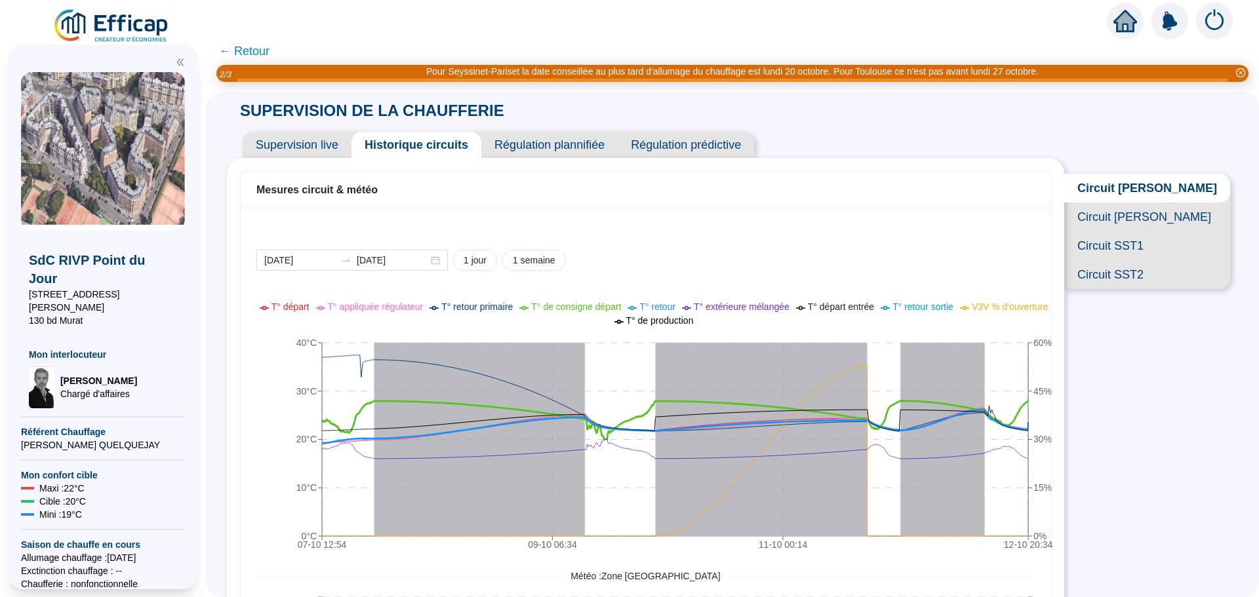 The width and height of the screenshot is (1259, 597). I want to click on tspan: 40°C, so click(306, 343).